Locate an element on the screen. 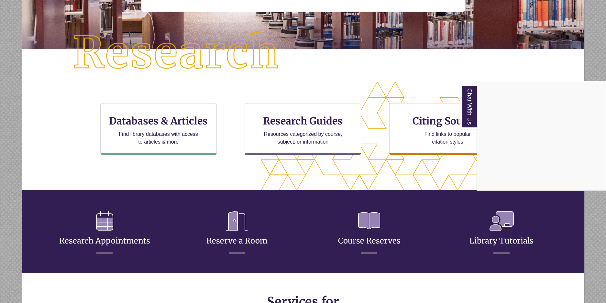  div: Chat With Us is located at coordinates (541, 136).